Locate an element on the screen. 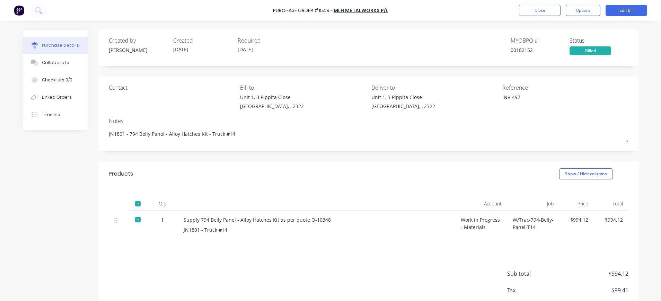 This screenshot has width=661, height=301. div: Collaborate is located at coordinates (55, 63).